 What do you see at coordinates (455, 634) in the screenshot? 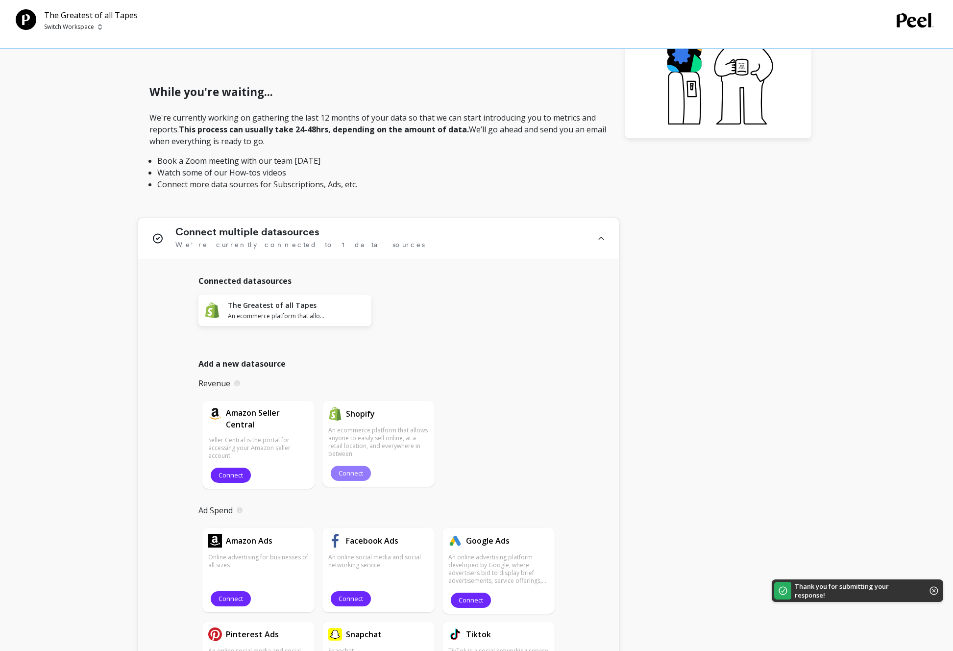
I see `img: api.tiktok.svg` at bounding box center [455, 634].